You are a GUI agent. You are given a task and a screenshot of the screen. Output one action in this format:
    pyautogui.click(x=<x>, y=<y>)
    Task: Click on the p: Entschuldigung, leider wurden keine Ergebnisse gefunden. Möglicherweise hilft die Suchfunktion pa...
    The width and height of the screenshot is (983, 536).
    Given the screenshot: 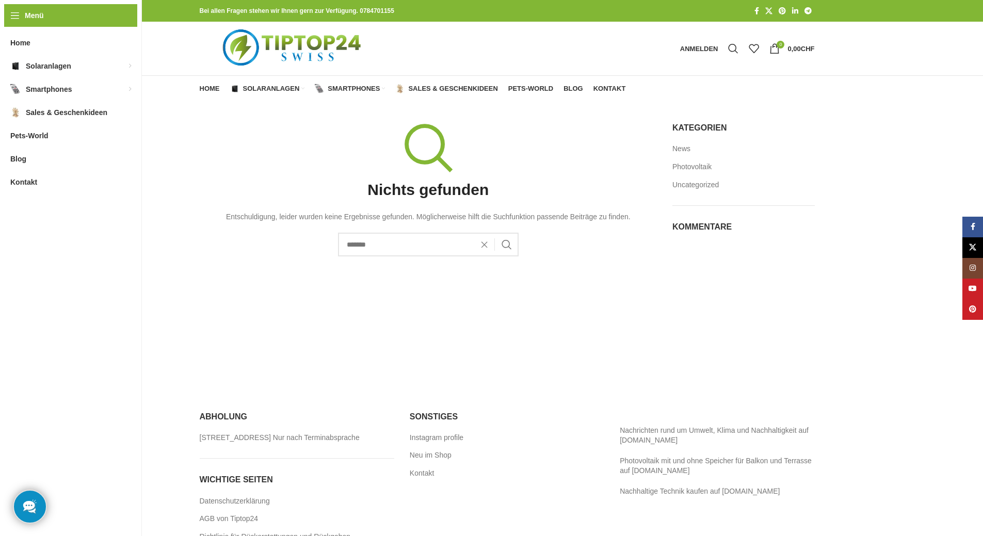 What is the action you would take?
    pyautogui.click(x=428, y=217)
    